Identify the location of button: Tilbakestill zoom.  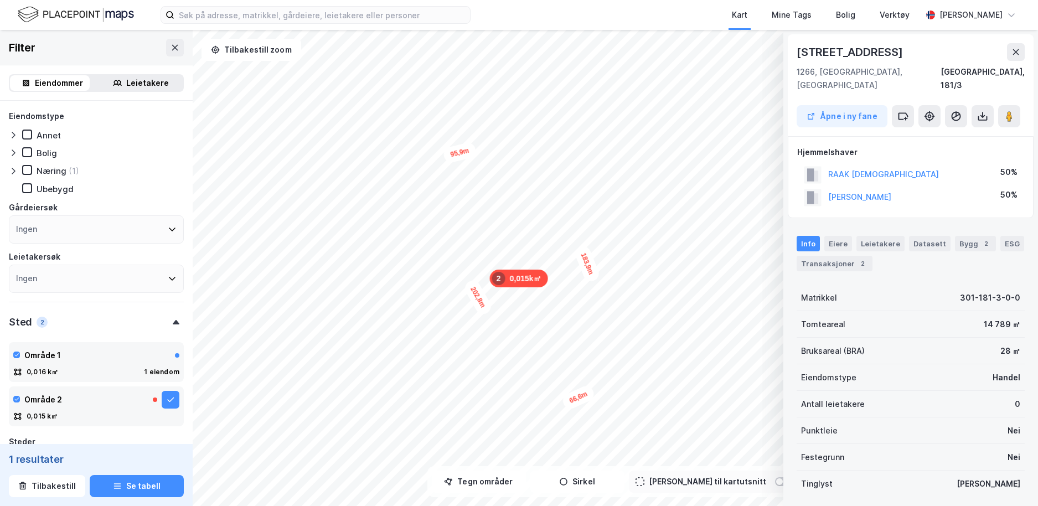
(251, 50).